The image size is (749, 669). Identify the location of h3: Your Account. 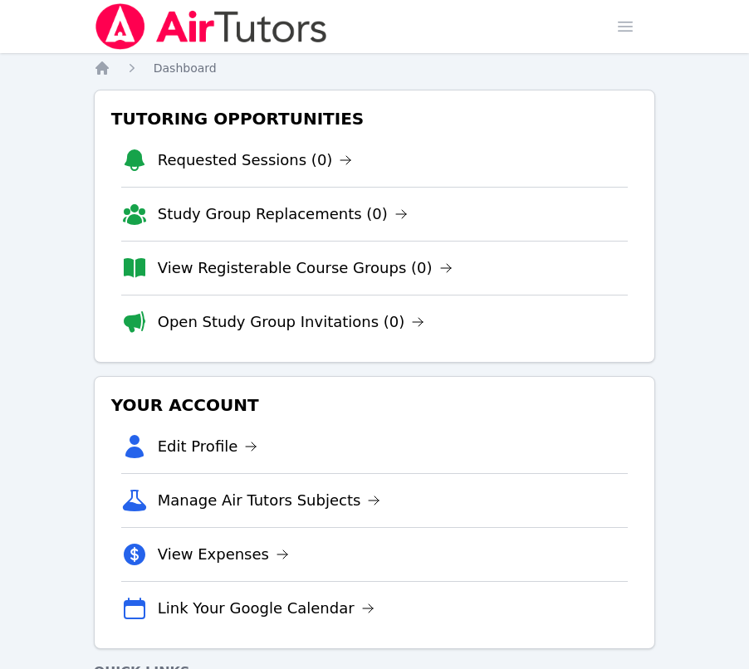
(375, 405).